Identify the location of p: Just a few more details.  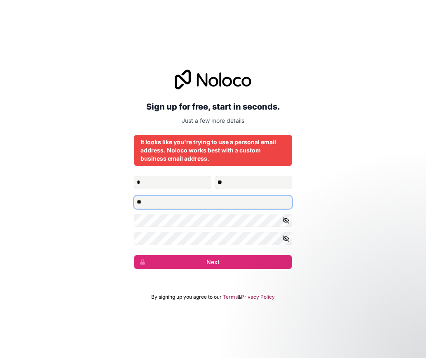
(213, 121).